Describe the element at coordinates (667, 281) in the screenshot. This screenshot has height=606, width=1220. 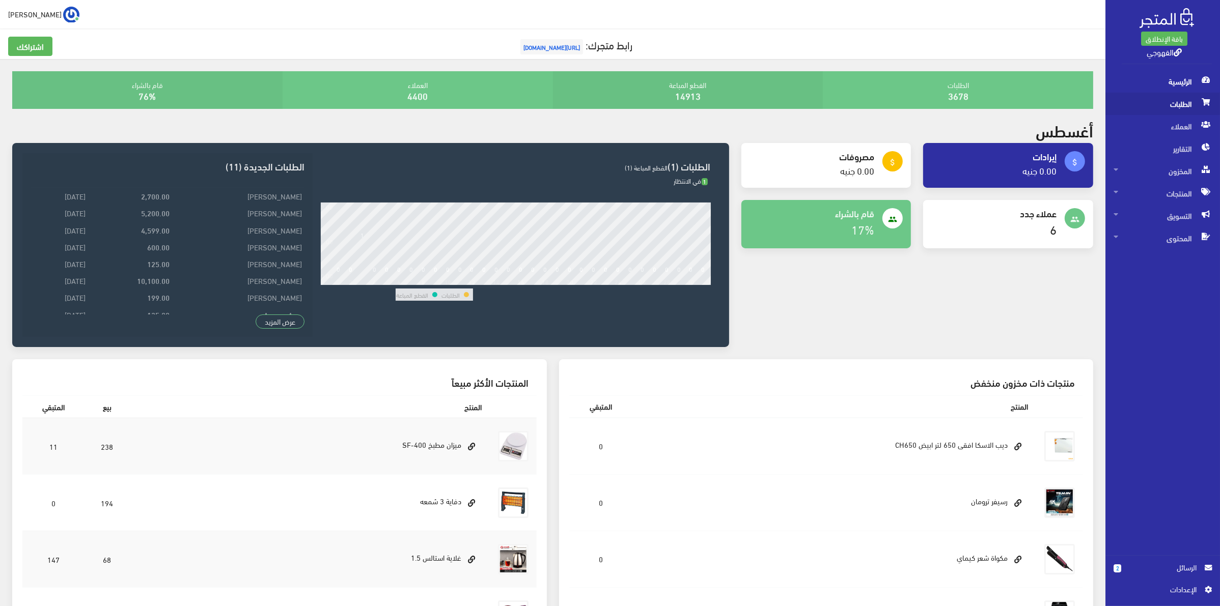
I see `div: 28` at that location.